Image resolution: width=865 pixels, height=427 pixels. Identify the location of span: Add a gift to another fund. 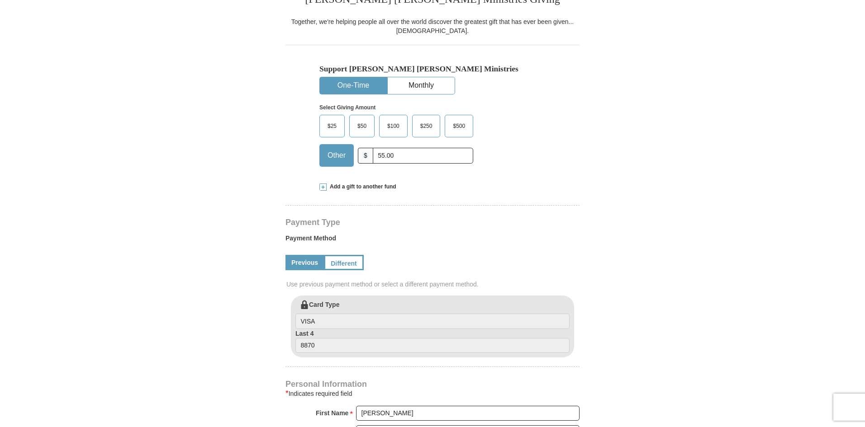
(361, 187).